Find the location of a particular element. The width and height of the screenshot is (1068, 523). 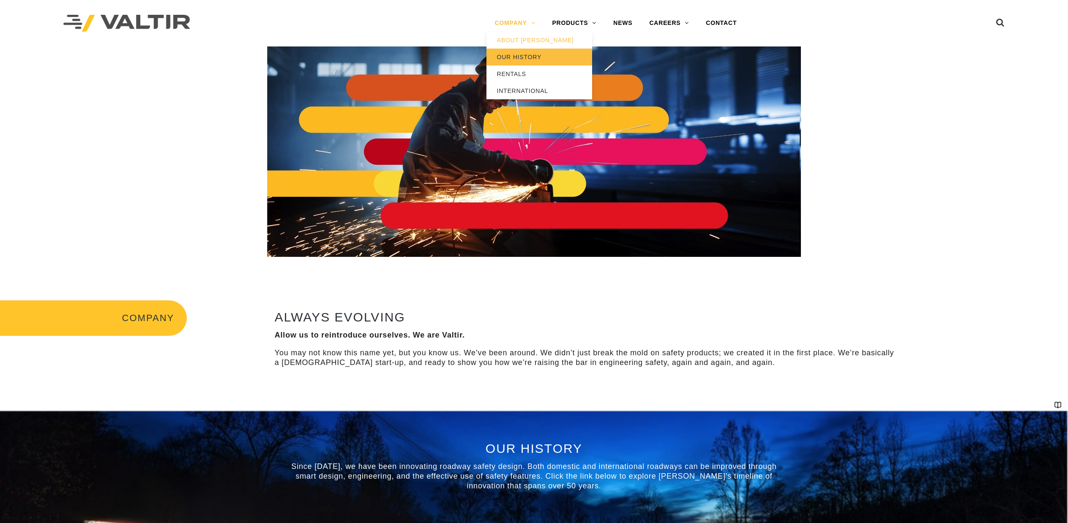

h2: ALWAYS EVOLVING is located at coordinates (588, 317).